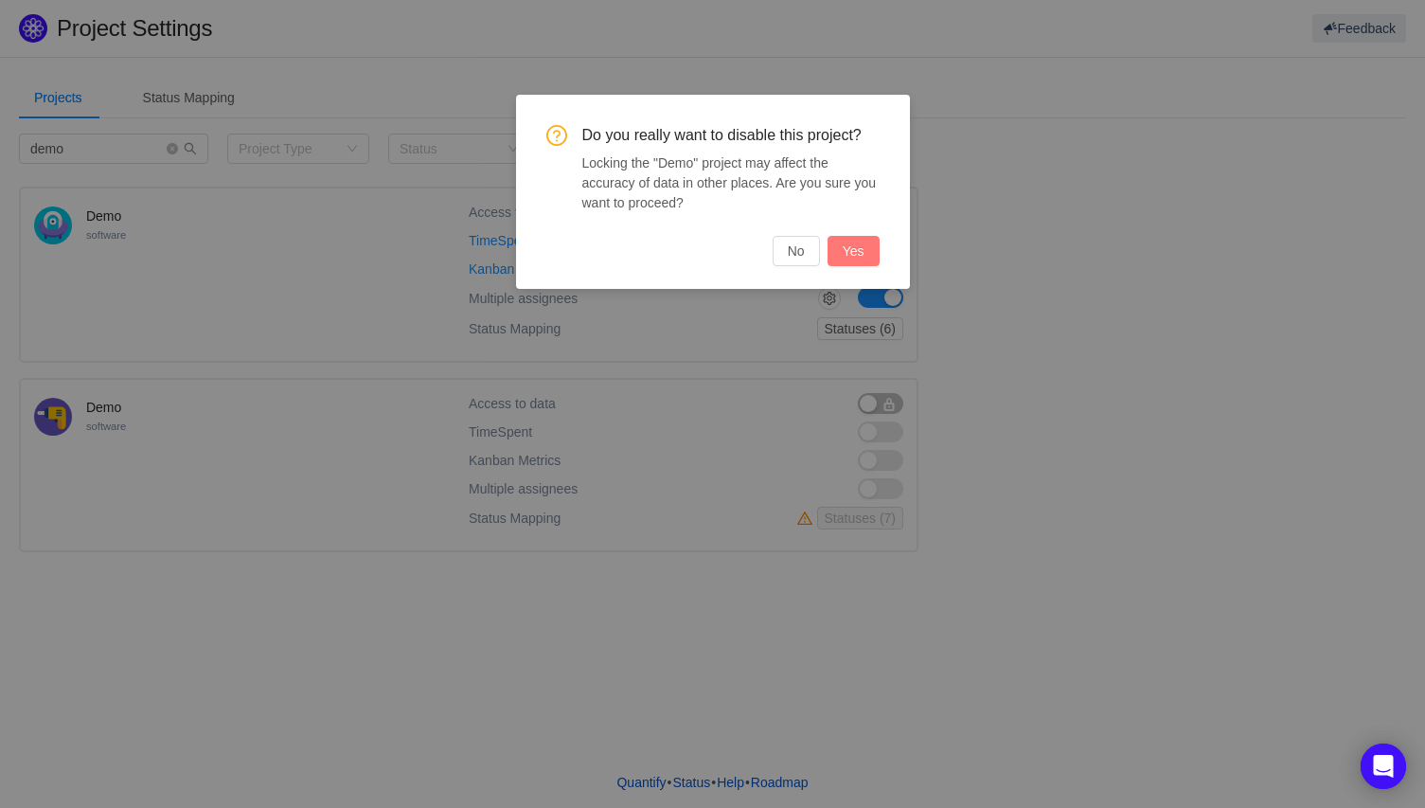  What do you see at coordinates (731, 183) in the screenshot?
I see `div: Locking the "Demo" project may affect the accuracy of data in other places. Are you sure you want...` at bounding box center [731, 183].